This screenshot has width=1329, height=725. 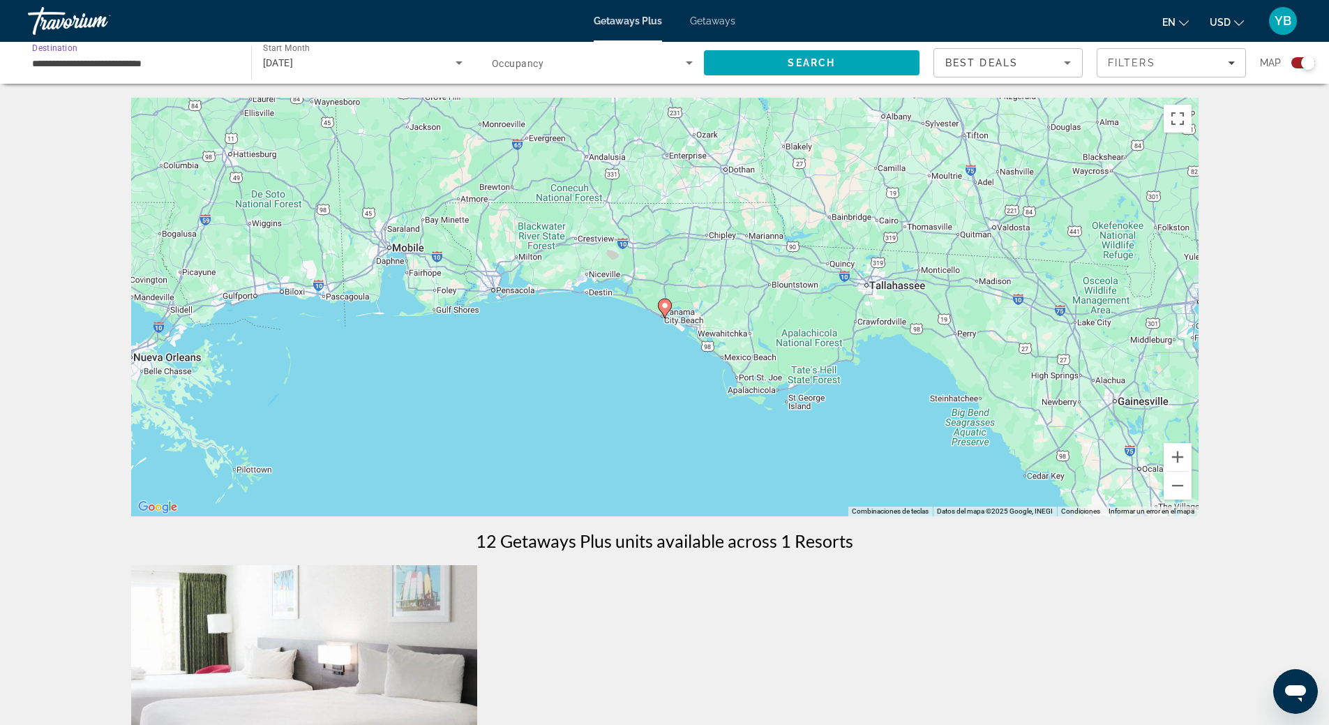 I want to click on span: Getaways Plus, so click(x=628, y=21).